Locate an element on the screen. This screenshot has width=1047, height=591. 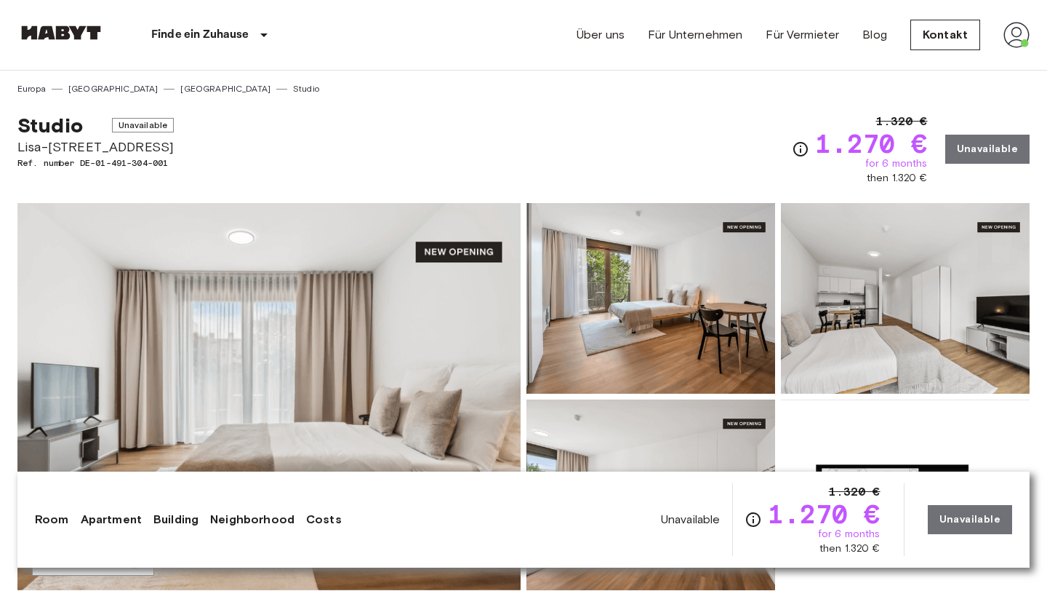
a: Europa is located at coordinates (31, 89).